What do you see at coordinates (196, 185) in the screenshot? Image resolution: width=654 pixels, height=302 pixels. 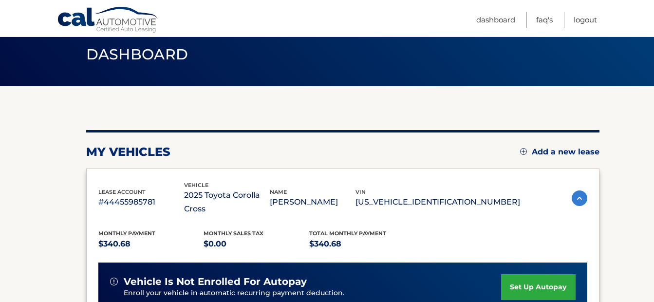 I see `span: vehicle` at bounding box center [196, 185].